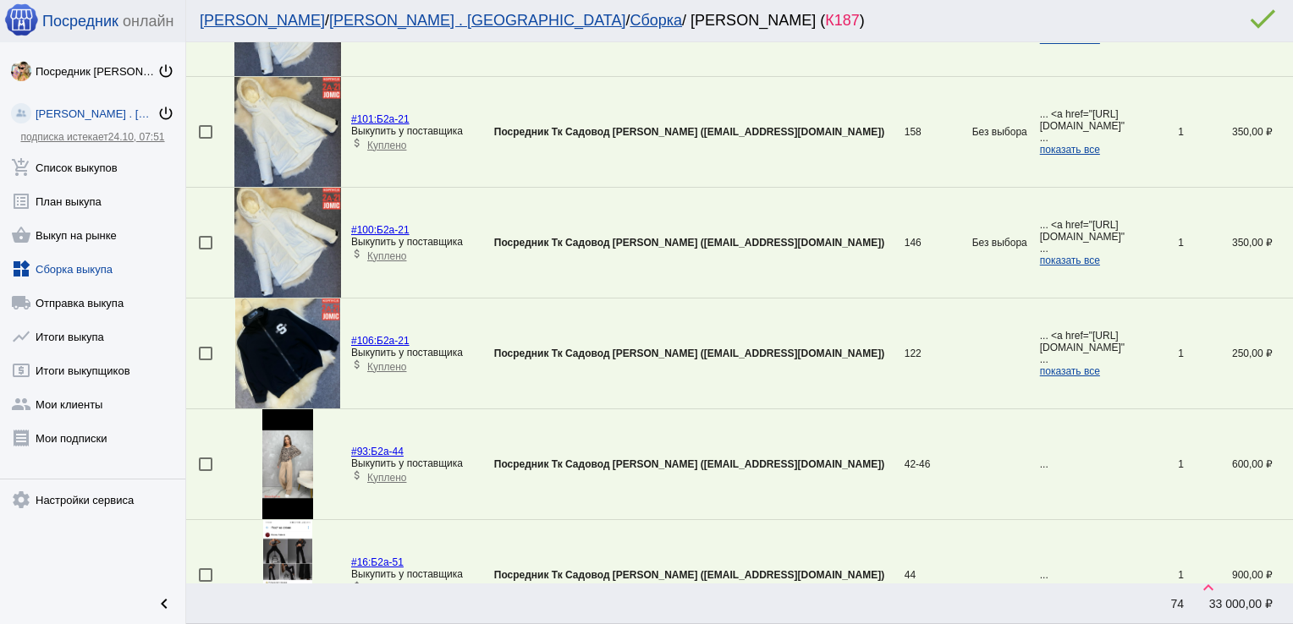  I want to click on img: z-R2I0tnTTx1_zjNypJnGG447m03KAfo9O-YM_A5nuZBrMkV0YyXMspy3lbRLCq9ALL-9AEAreRvU5Y9vPxV4zYI.jpg, so click(288, 354).